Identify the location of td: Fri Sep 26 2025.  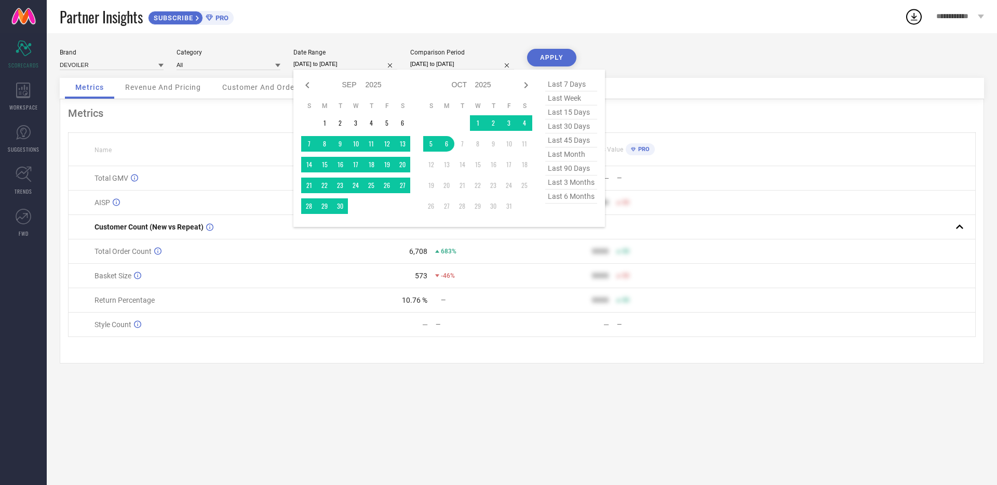
(387, 185).